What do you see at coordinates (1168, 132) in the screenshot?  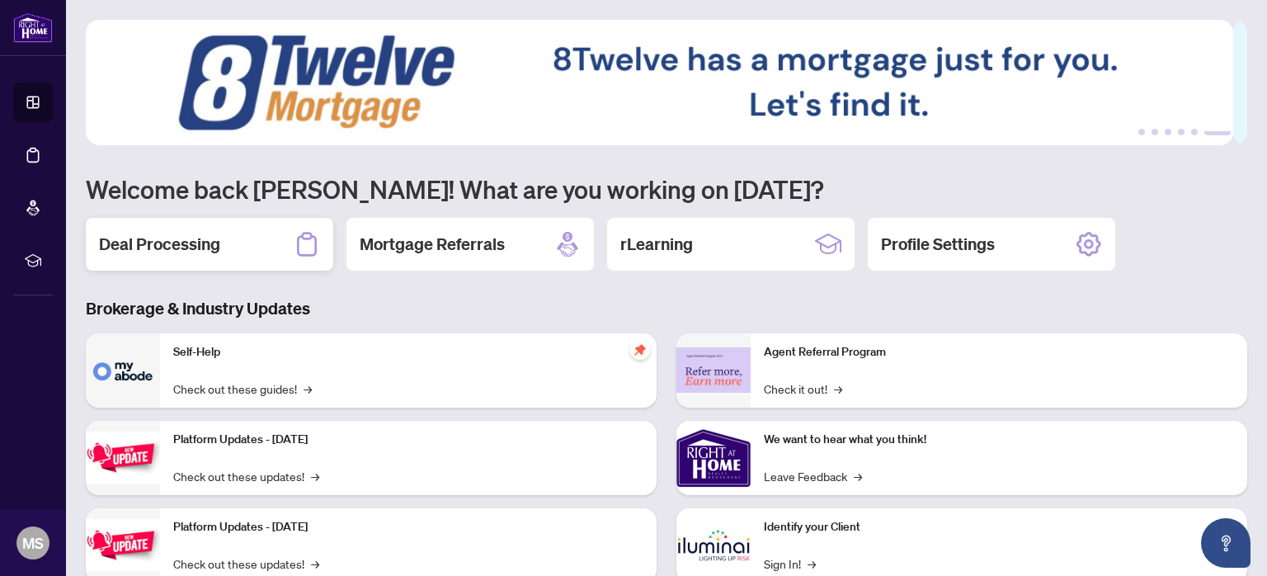 I see `button: 3` at bounding box center [1168, 132].